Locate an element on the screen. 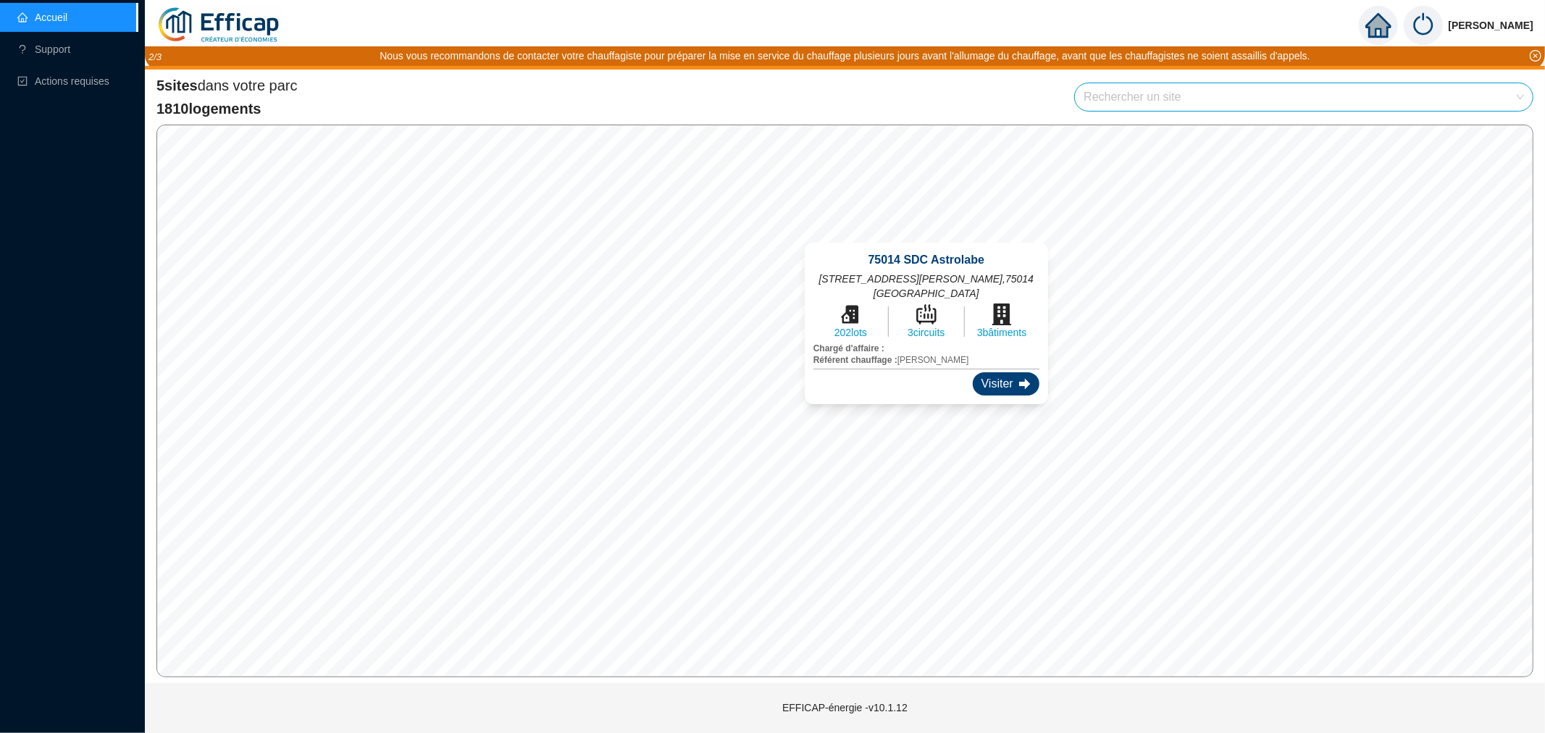 This screenshot has height=733, width=1545. span: 75014 SDC Astrolabe is located at coordinates (926, 260).